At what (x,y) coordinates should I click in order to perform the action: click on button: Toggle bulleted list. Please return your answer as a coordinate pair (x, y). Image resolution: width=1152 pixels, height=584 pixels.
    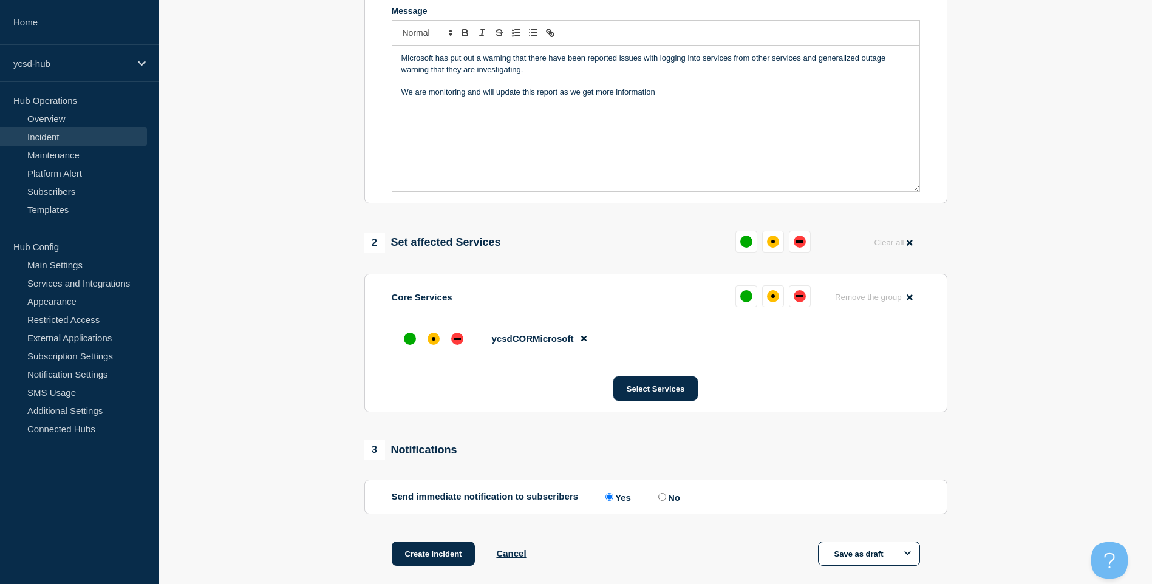
    Looking at the image, I should click on (533, 33).